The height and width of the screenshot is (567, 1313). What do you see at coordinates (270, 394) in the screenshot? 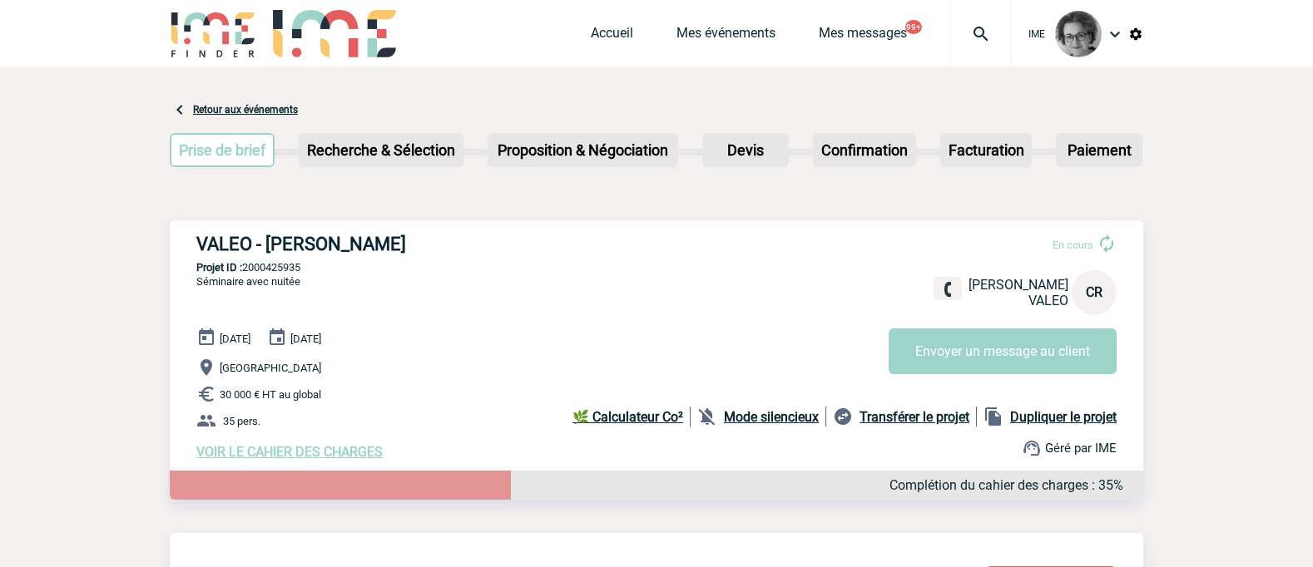
I see `span: 30 000 € HT au global` at bounding box center [270, 394].